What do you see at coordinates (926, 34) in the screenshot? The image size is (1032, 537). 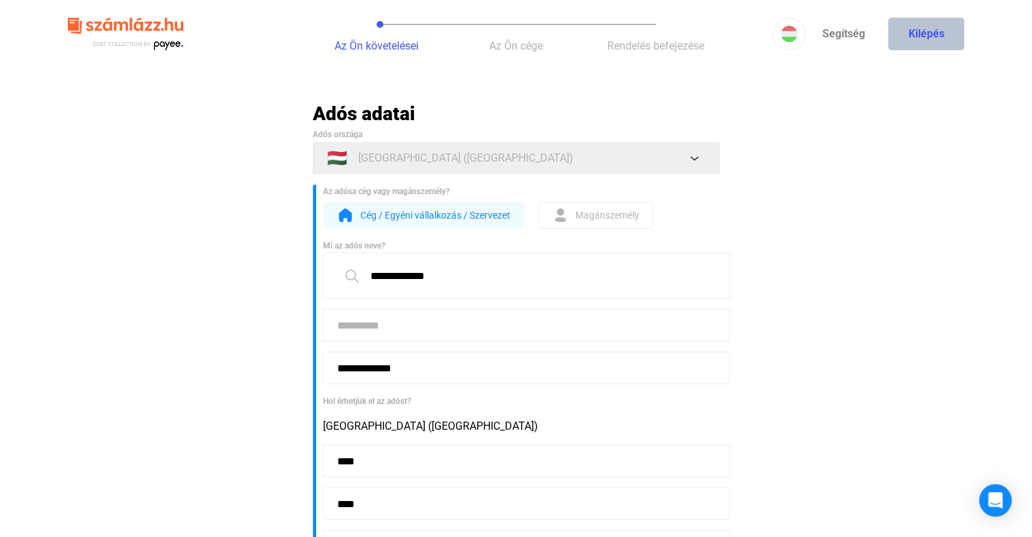 I see `button: Kilépés` at bounding box center [926, 34].